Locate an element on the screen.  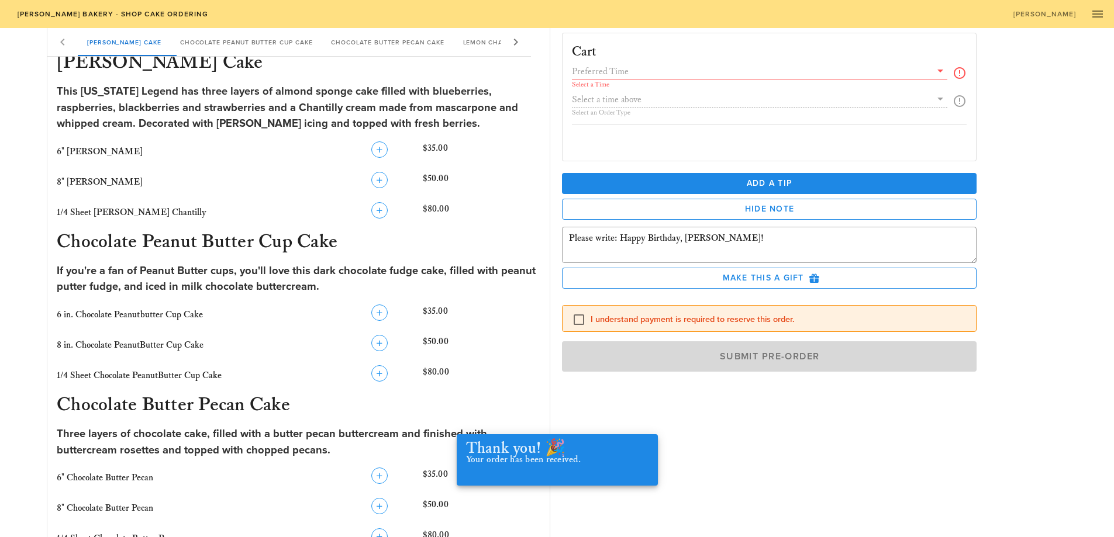
span: Hide Note is located at coordinates (770, 209).